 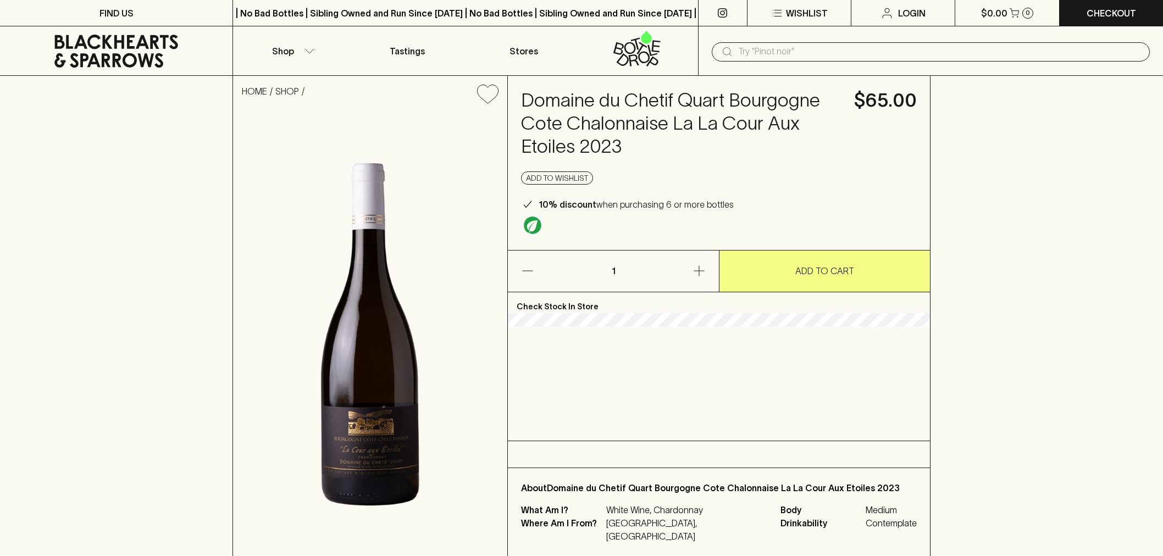 What do you see at coordinates (254, 91) in the screenshot?
I see `a: HOME` at bounding box center [254, 91].